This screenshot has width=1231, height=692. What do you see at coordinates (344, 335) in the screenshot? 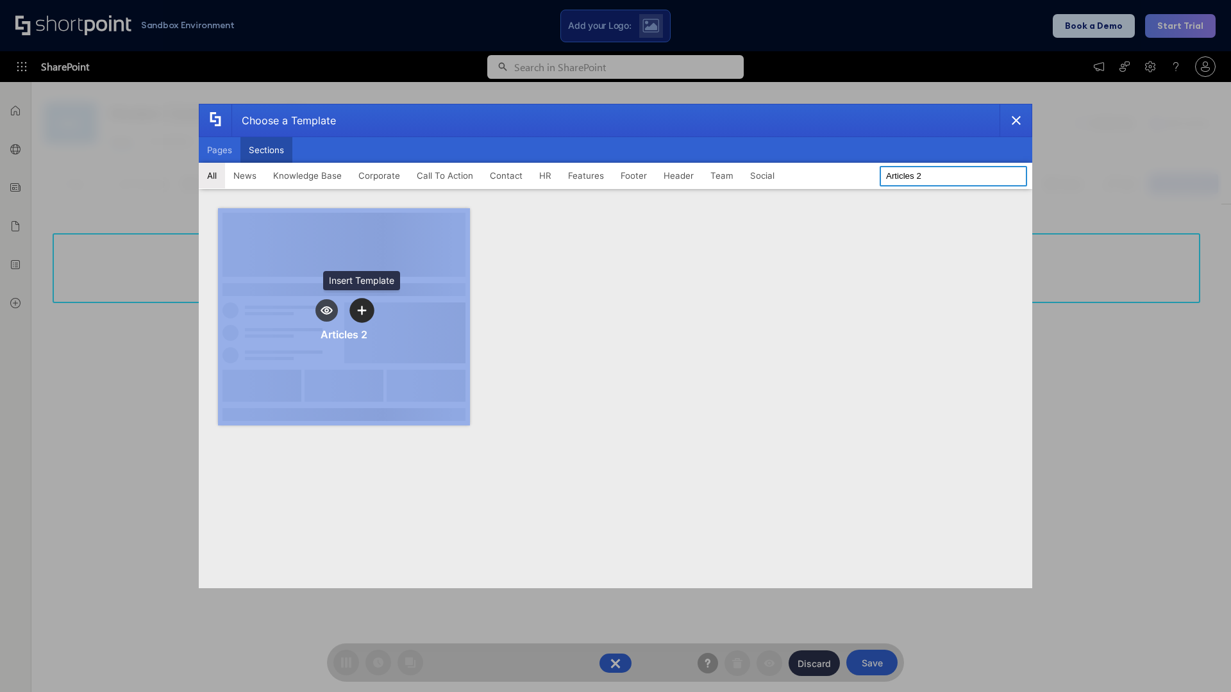
I see `div: Articles 2` at bounding box center [344, 335].